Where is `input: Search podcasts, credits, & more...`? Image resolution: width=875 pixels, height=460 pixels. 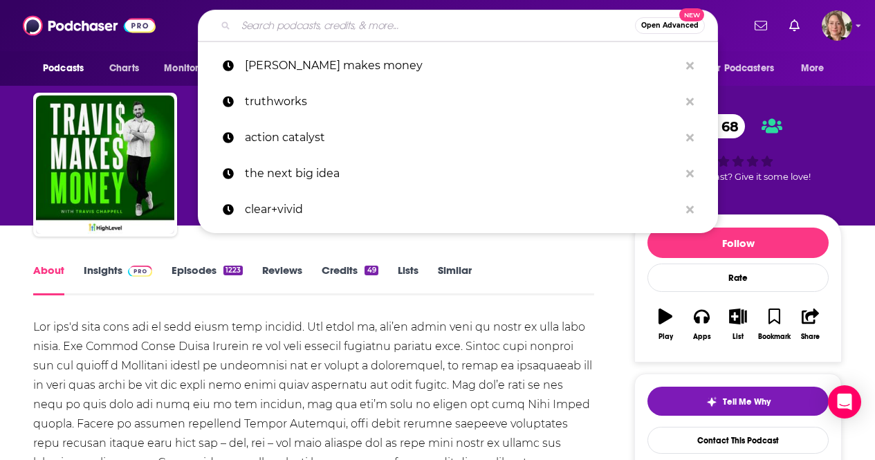
input: Search podcasts, credits, & more... is located at coordinates (435, 26).